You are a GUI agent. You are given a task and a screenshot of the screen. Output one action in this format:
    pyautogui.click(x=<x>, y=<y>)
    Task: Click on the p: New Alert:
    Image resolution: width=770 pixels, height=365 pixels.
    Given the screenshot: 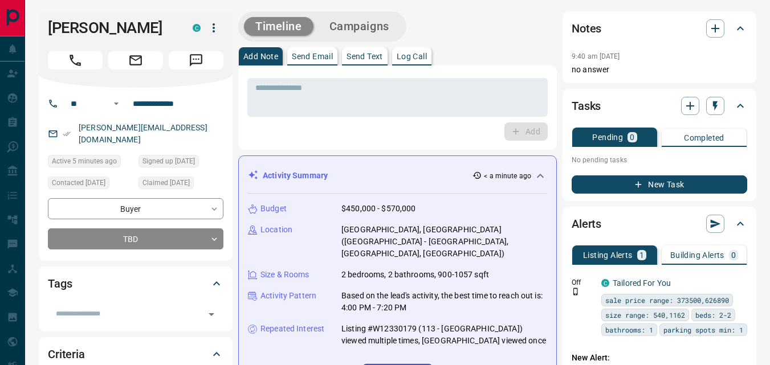 What is the action you would take?
    pyautogui.click(x=660, y=358)
    